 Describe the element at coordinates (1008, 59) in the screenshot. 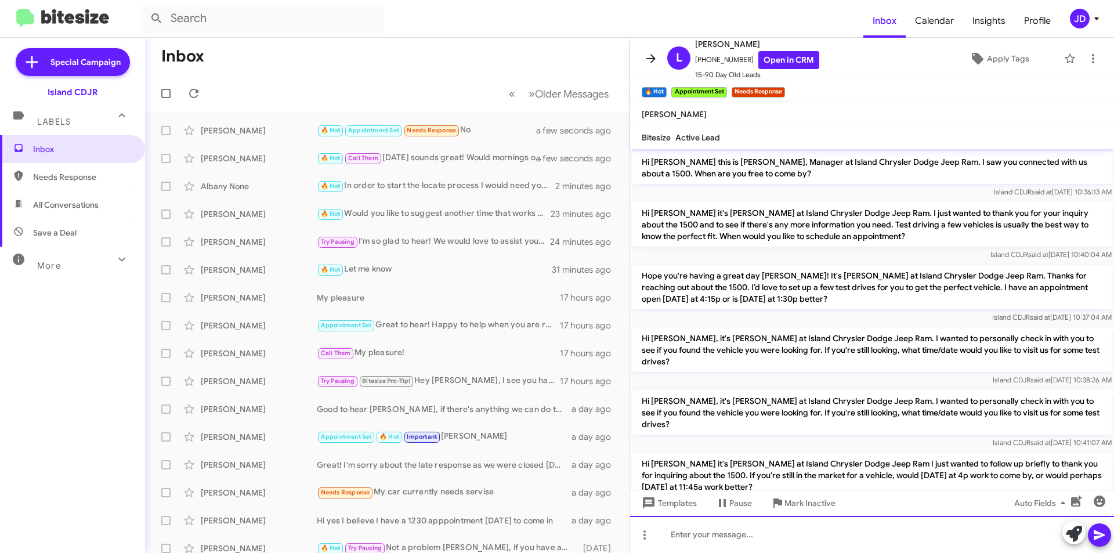

I see `span: Apply Tags` at that location.